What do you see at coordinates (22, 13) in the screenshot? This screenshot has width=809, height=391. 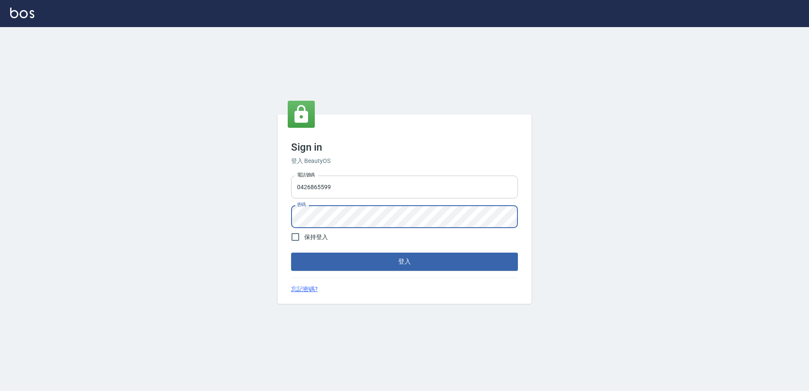 I see `img: Logo` at bounding box center [22, 13].